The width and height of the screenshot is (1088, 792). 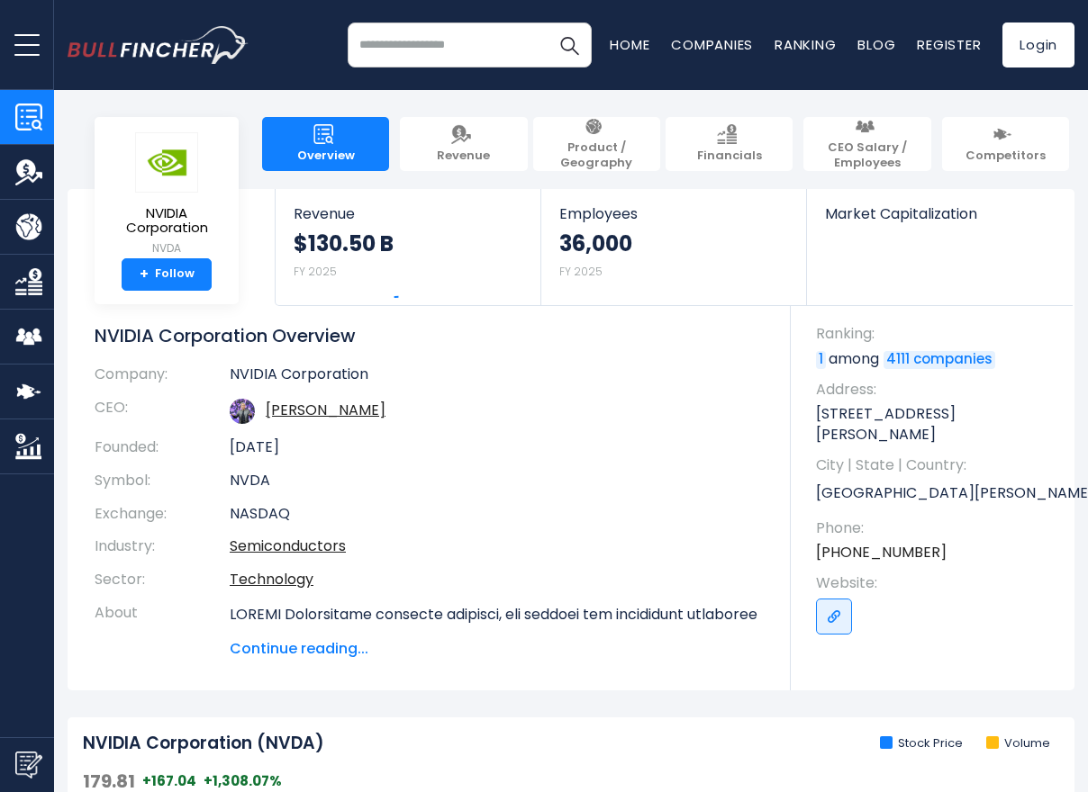 I want to click on li: Stock Price, so click(x=921, y=744).